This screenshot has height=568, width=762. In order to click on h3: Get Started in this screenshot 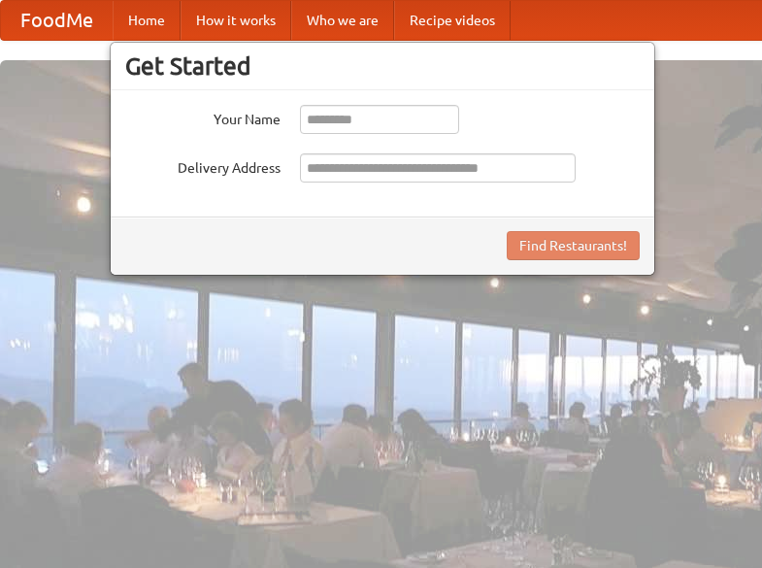, I will do `click(382, 66)`.